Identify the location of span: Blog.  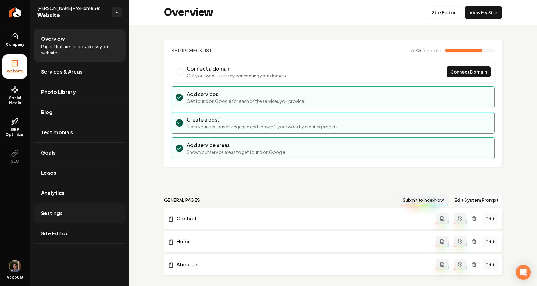
(47, 112).